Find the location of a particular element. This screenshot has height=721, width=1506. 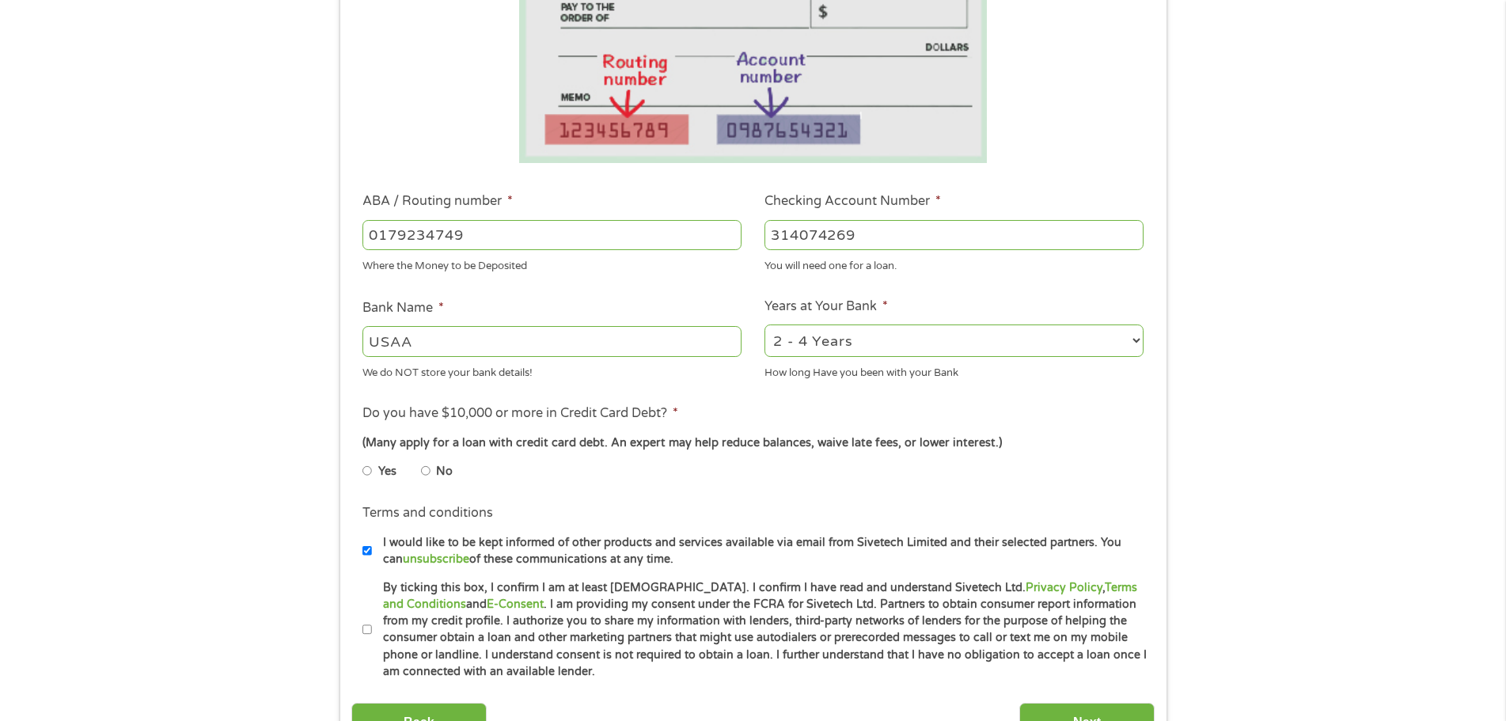

label: Years at Your Bank is located at coordinates (826, 306).